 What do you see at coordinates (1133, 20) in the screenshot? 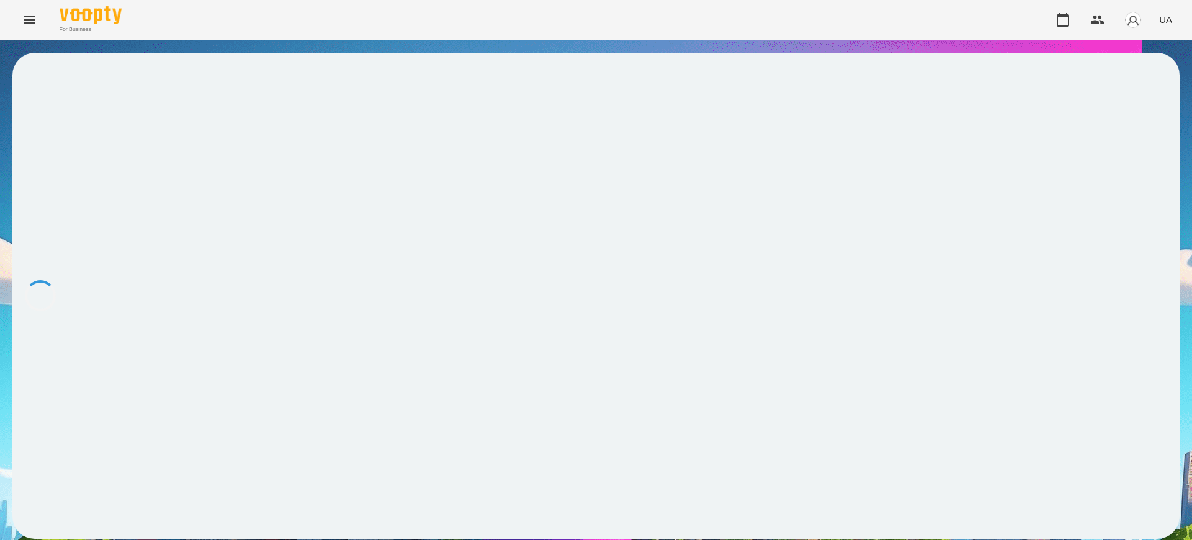
I see `img: avatar_s.png` at bounding box center [1133, 20].